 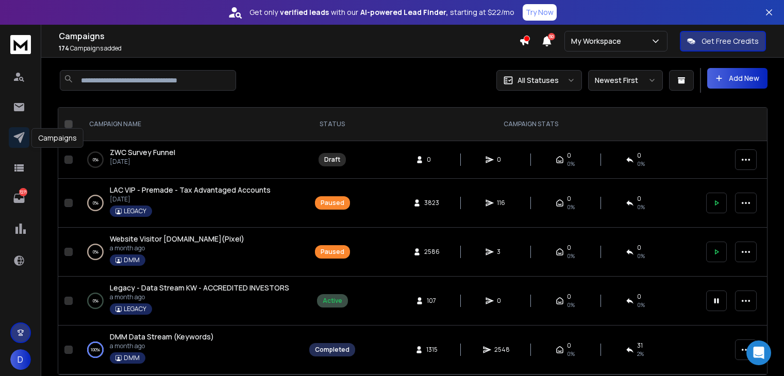 I want to click on a: DMM Data Stream (Keywords), so click(x=162, y=337).